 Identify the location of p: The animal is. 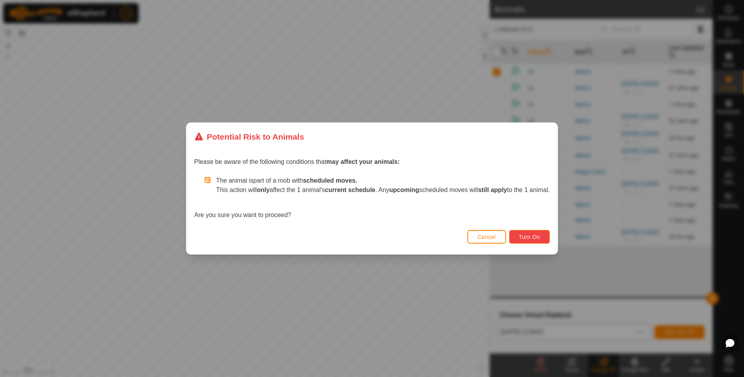
(383, 181).